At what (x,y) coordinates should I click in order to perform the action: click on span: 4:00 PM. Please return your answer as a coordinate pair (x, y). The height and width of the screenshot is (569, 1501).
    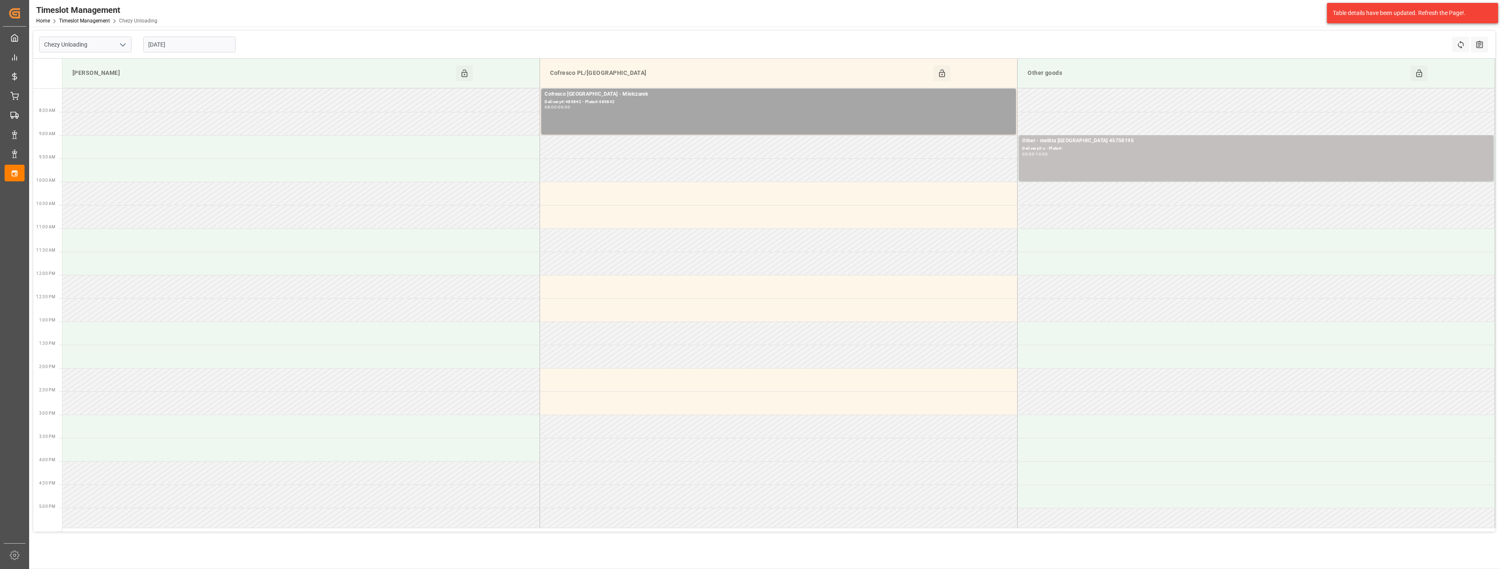
    Looking at the image, I should click on (47, 460).